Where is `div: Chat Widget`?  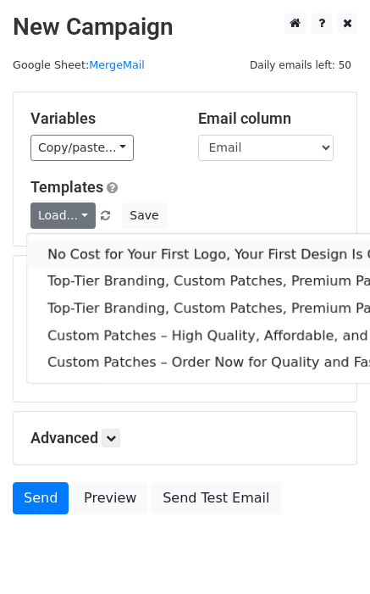
div: Chat Widget is located at coordinates (328, 553).